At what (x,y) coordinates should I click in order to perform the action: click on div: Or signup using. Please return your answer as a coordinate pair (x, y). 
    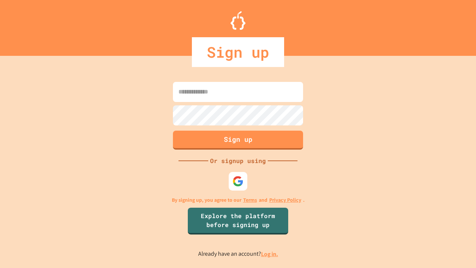
    Looking at the image, I should click on (238, 161).